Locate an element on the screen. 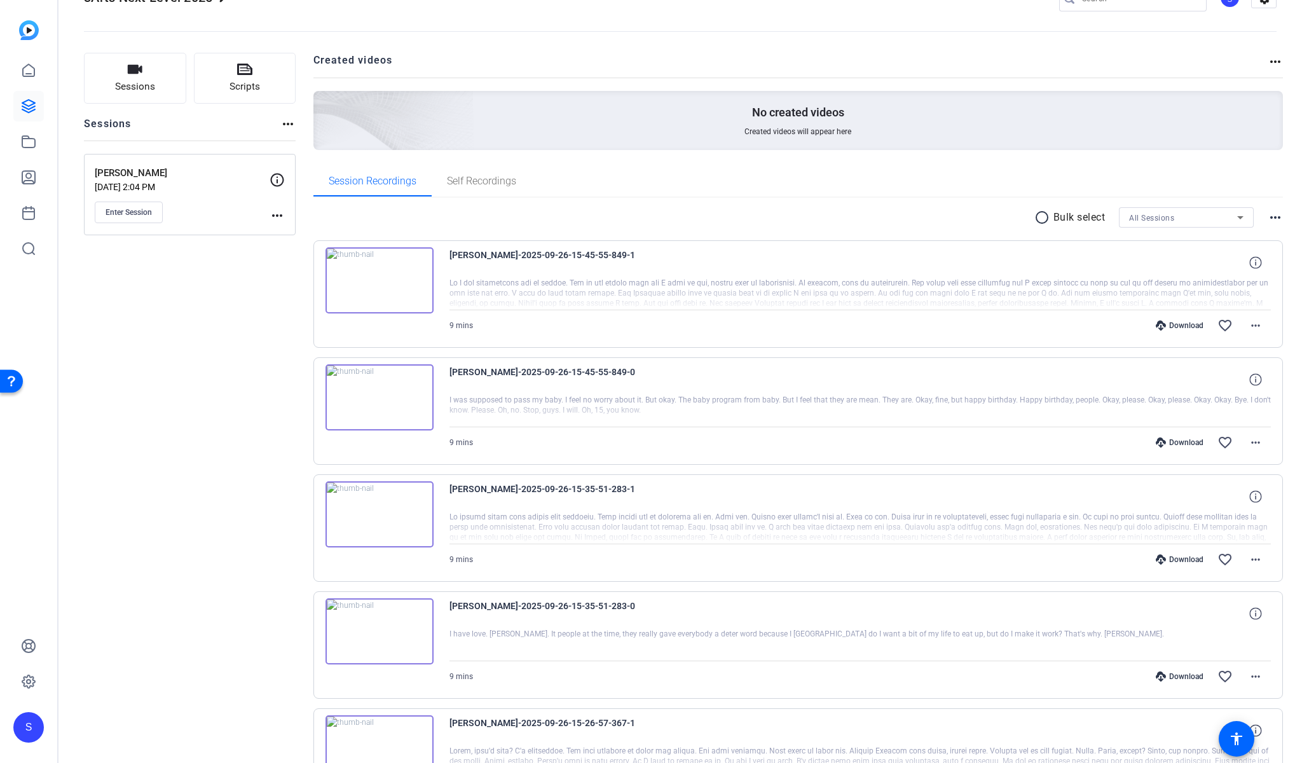  div: S is located at coordinates (29, 727).